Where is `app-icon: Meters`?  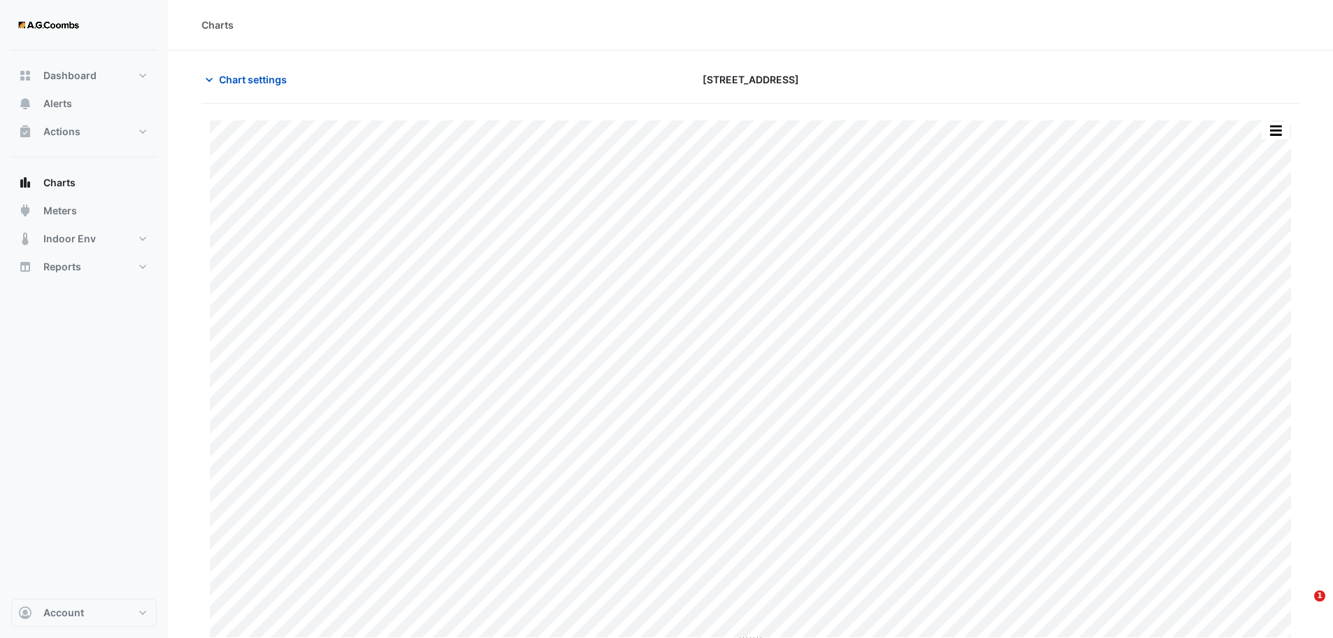 app-icon: Meters is located at coordinates (25, 211).